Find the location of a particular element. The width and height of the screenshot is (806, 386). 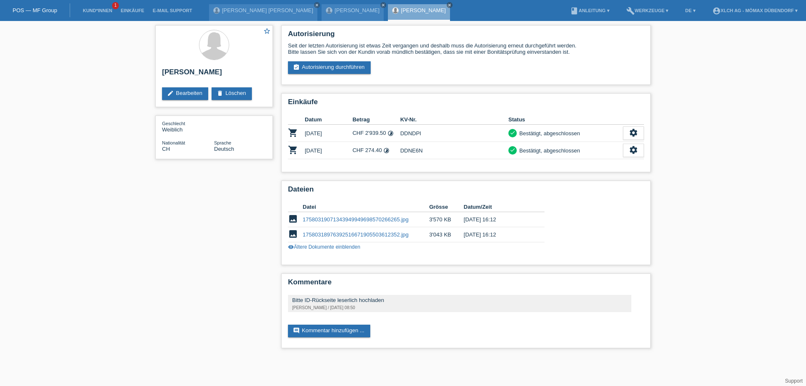

i: Fixe Raten - Zinsübernahme durch Kunde (12 Raten) is located at coordinates (390, 133).